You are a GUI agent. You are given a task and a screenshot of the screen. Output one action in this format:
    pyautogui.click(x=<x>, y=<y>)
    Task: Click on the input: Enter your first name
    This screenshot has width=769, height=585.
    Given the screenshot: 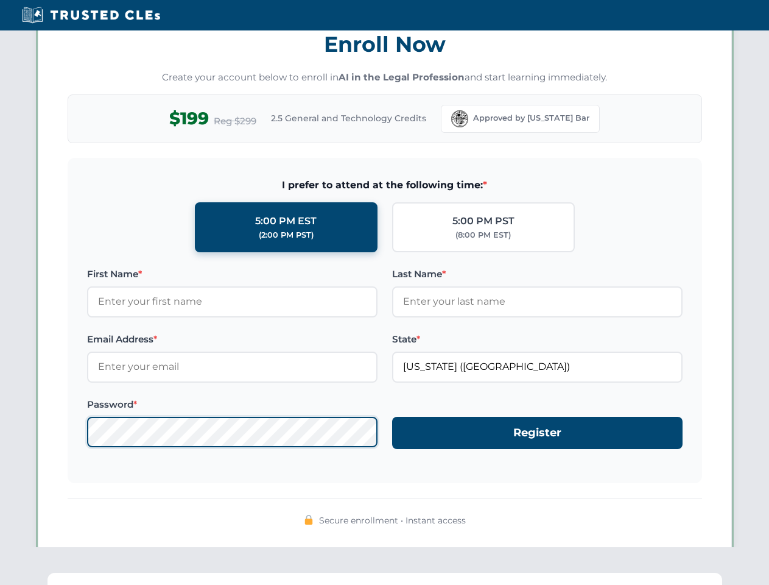 What is the action you would take?
    pyautogui.click(x=232, y=301)
    